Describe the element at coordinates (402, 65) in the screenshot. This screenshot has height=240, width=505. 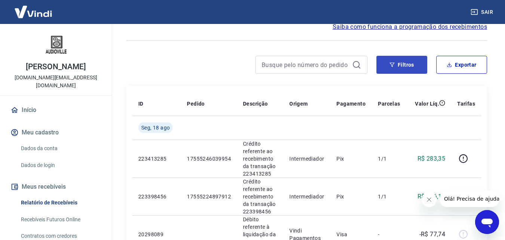
I see `button: Filtros` at that location.